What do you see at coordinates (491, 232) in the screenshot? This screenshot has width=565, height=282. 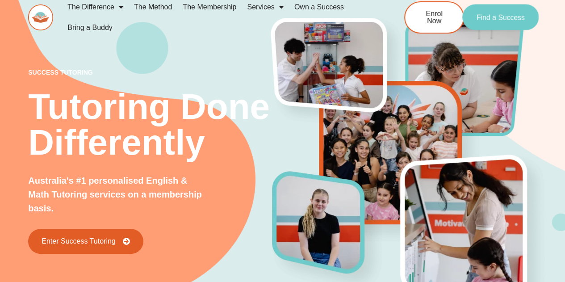 I see `div: Chat Widget` at bounding box center [491, 232].